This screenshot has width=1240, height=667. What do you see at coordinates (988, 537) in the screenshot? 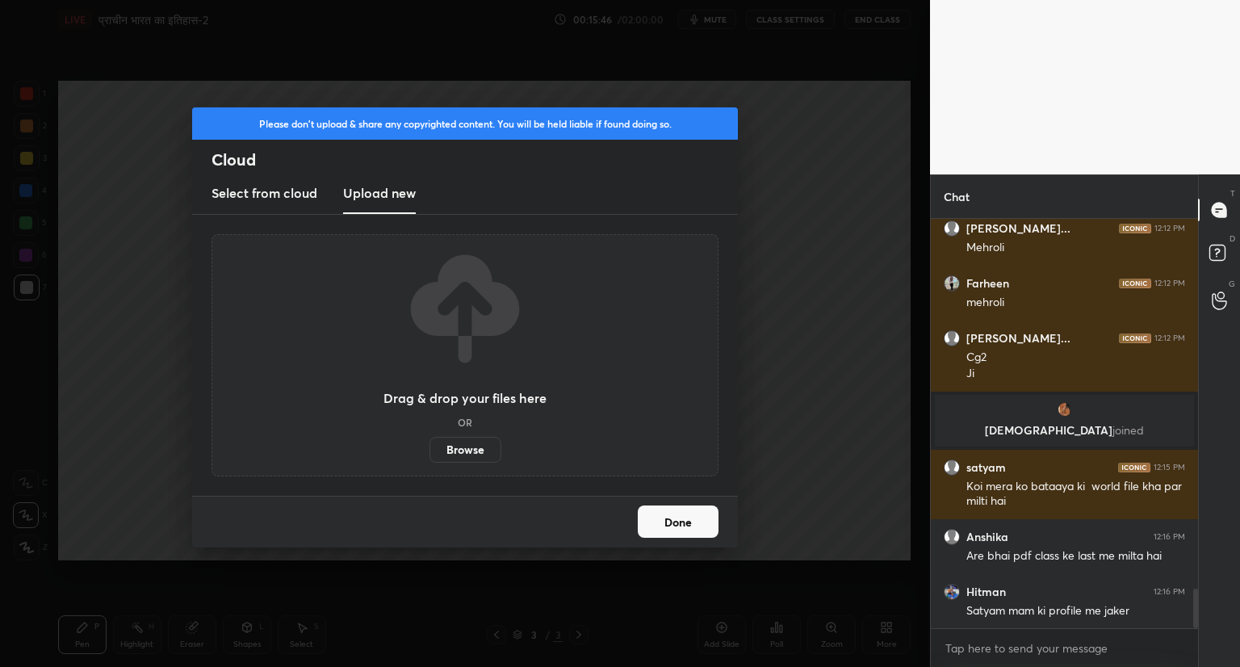
I see `h6: Anshika` at bounding box center [988, 537].